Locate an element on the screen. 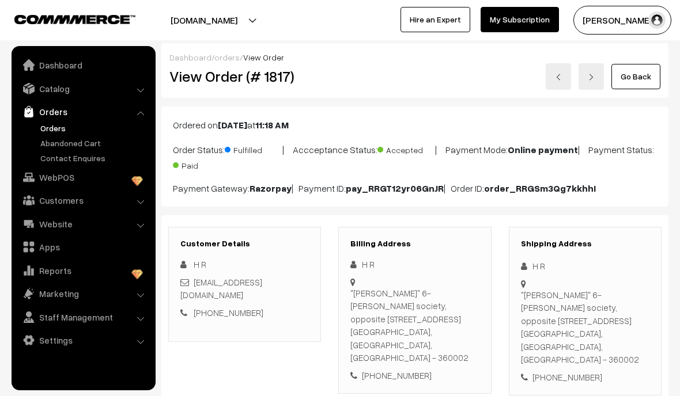 This screenshot has height=396, width=680. a: Contact Enquires is located at coordinates (94, 158).